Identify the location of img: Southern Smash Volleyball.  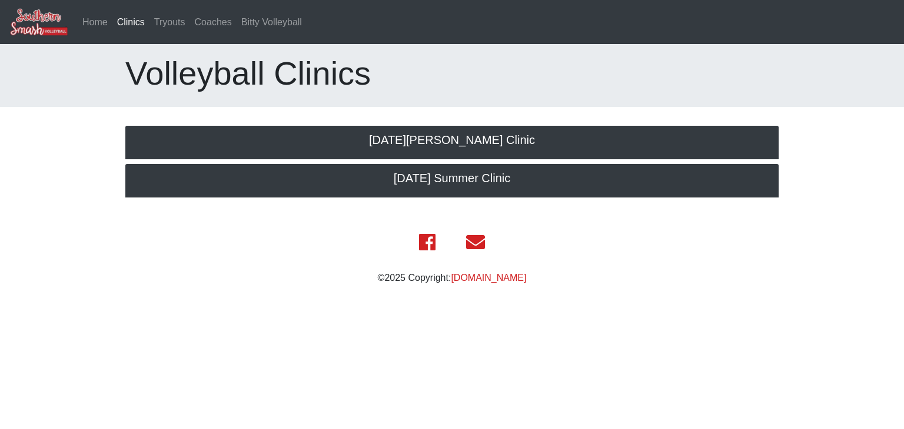
(39, 22).